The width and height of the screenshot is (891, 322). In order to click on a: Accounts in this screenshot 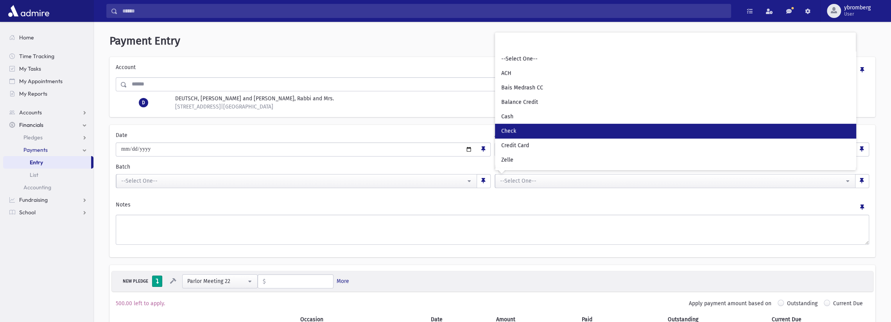, I will do `click(48, 113)`.